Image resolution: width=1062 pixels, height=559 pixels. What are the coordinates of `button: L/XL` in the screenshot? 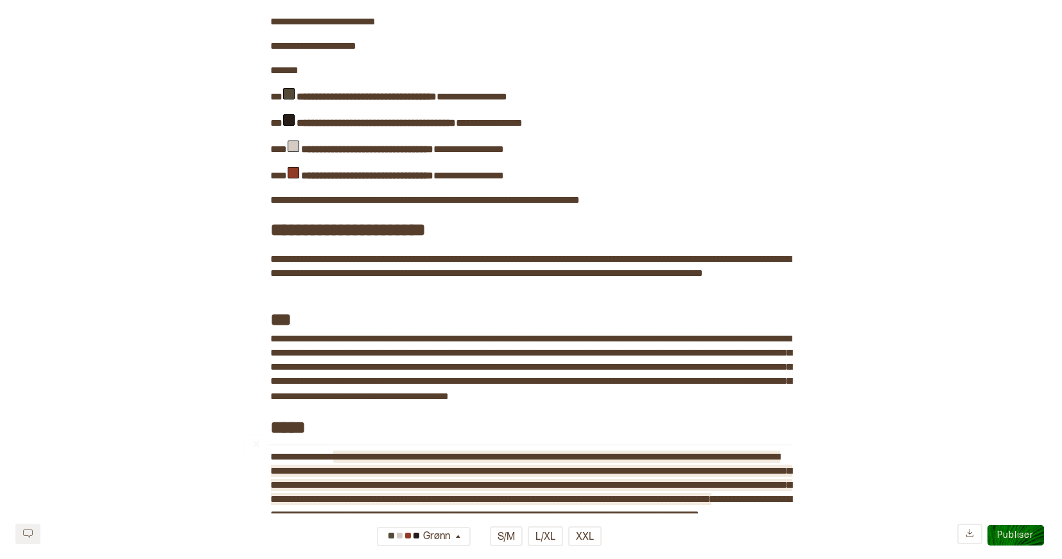 It's located at (545, 536).